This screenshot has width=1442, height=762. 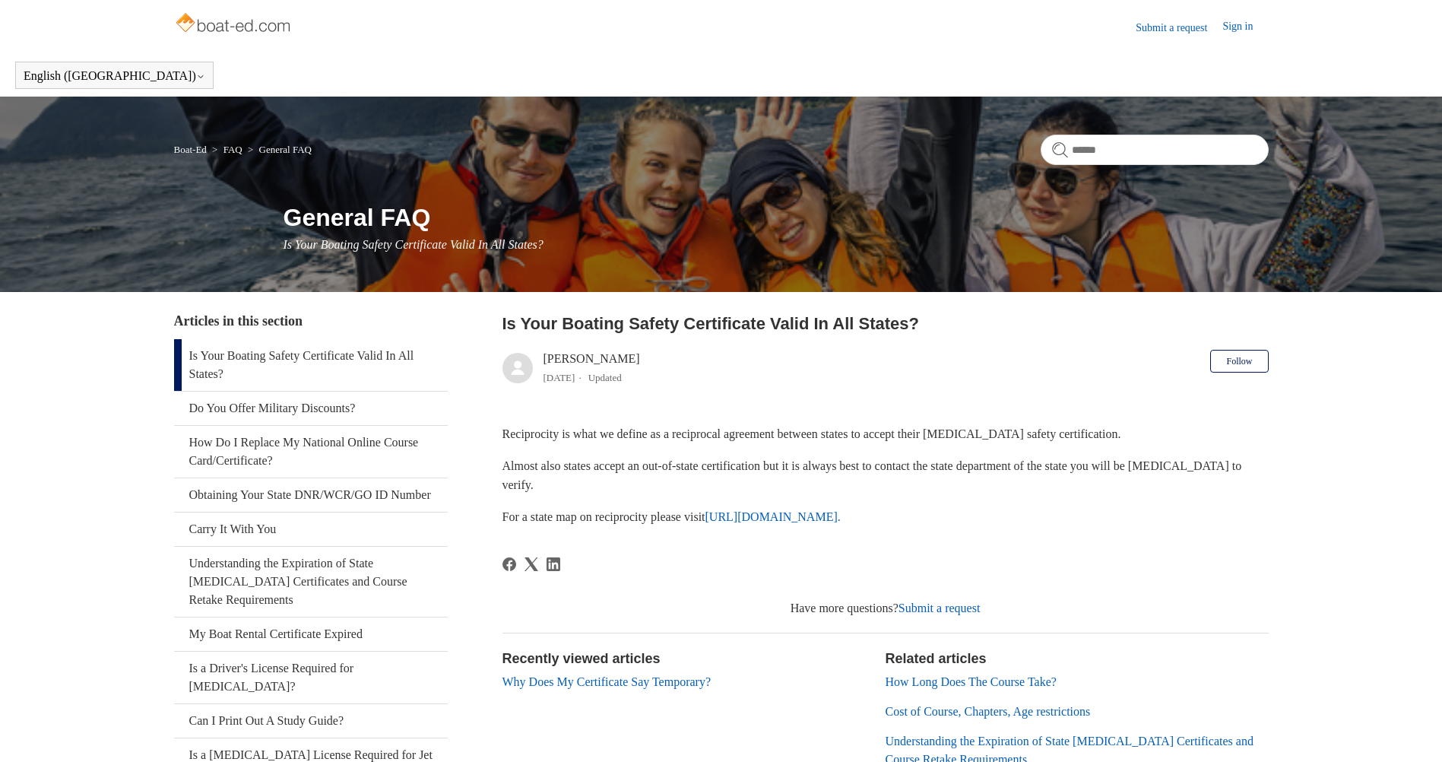 What do you see at coordinates (885, 475) in the screenshot?
I see `p: Almost also states accept an out-of-state certification but it is always best to contact the stat...` at bounding box center [885, 475].